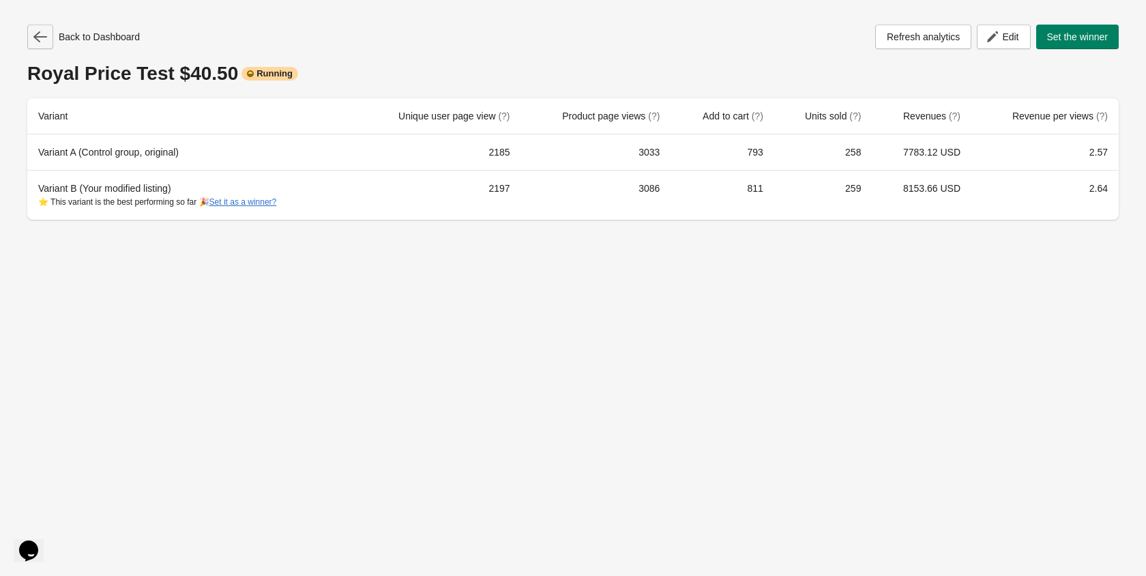 The image size is (1146, 576). I want to click on td: 3086, so click(596, 194).